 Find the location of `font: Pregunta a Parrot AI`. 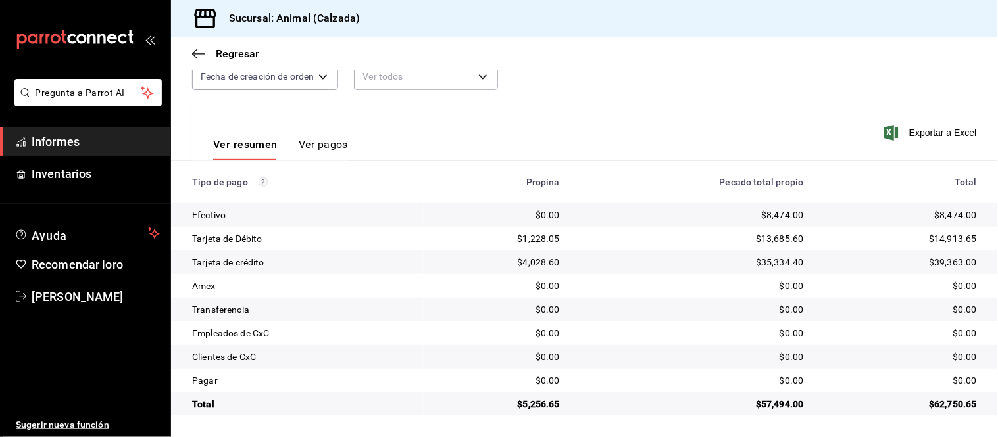

font: Pregunta a Parrot AI is located at coordinates (80, 93).